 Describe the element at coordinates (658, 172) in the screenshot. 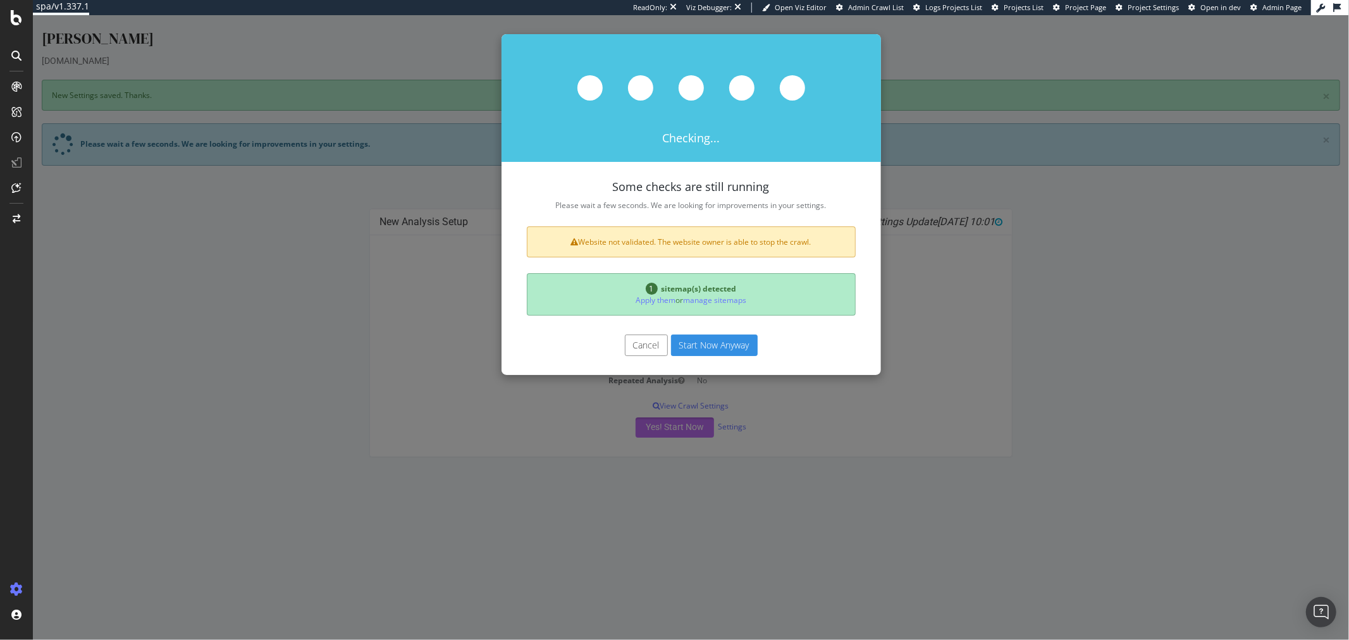

I see `h4: Some checks are still running` at that location.